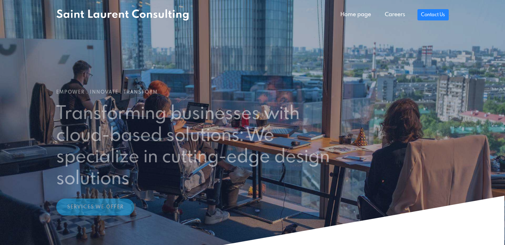 The height and width of the screenshot is (245, 505). What do you see at coordinates (394, 15) in the screenshot?
I see `a: Careers` at bounding box center [394, 15].